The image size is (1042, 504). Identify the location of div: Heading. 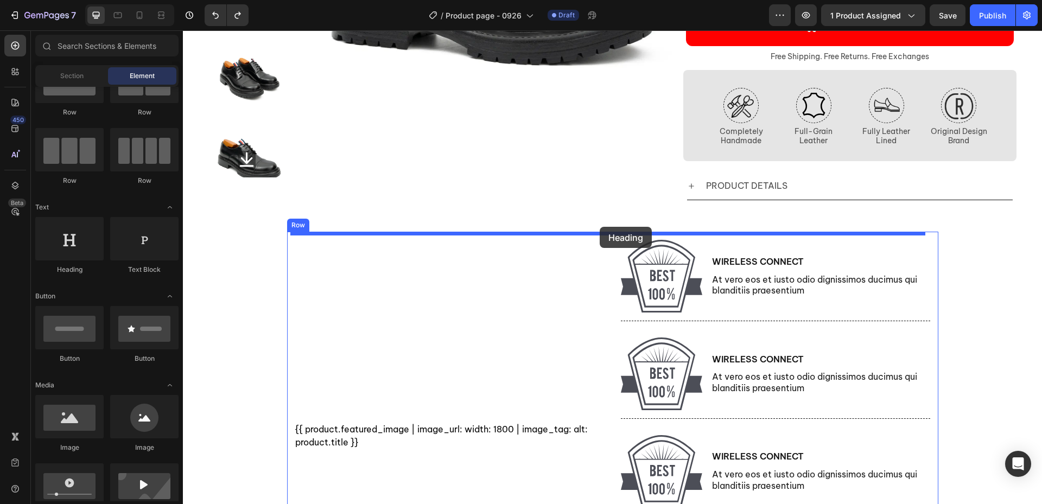
(69, 270).